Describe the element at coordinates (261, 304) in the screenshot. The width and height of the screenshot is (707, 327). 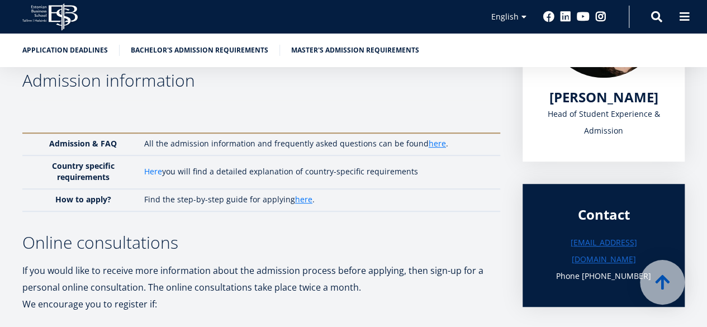
I see `p: We encourage you to register if:` at that location.